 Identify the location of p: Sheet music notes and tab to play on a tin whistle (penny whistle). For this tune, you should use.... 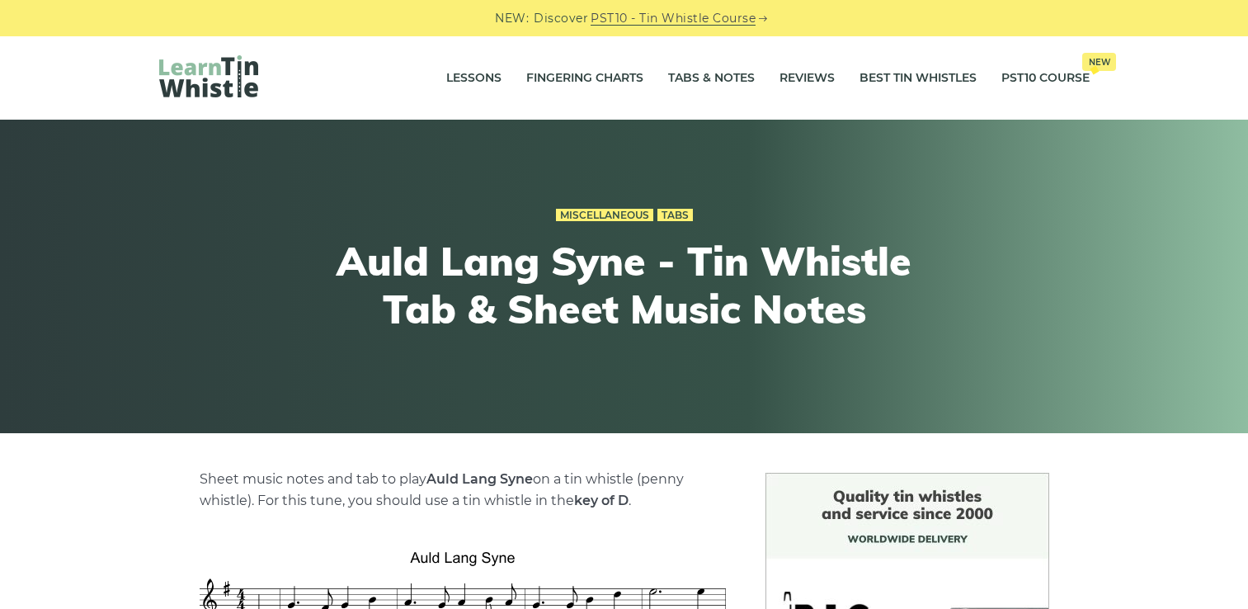
(463, 490).